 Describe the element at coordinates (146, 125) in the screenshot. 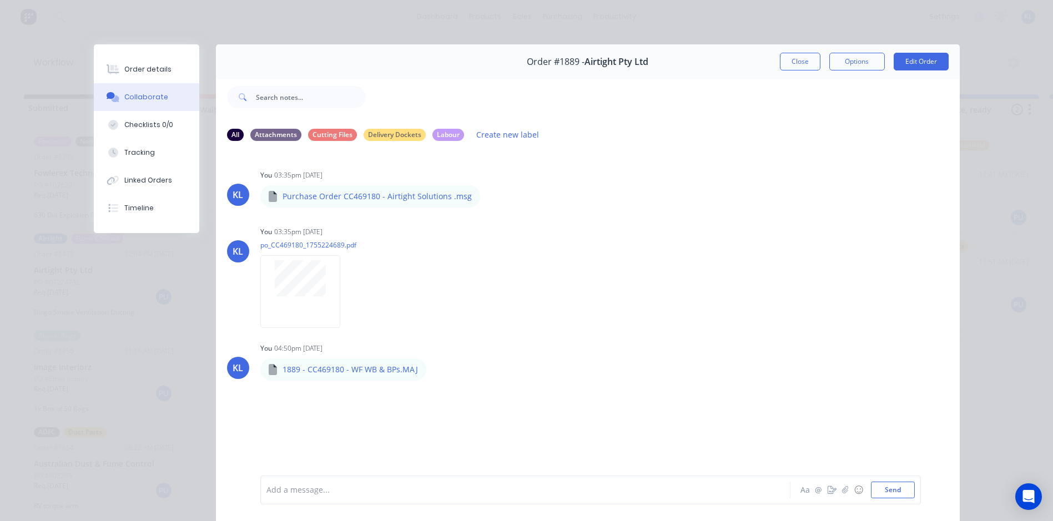

I see `button: Checklists 0/0` at that location.